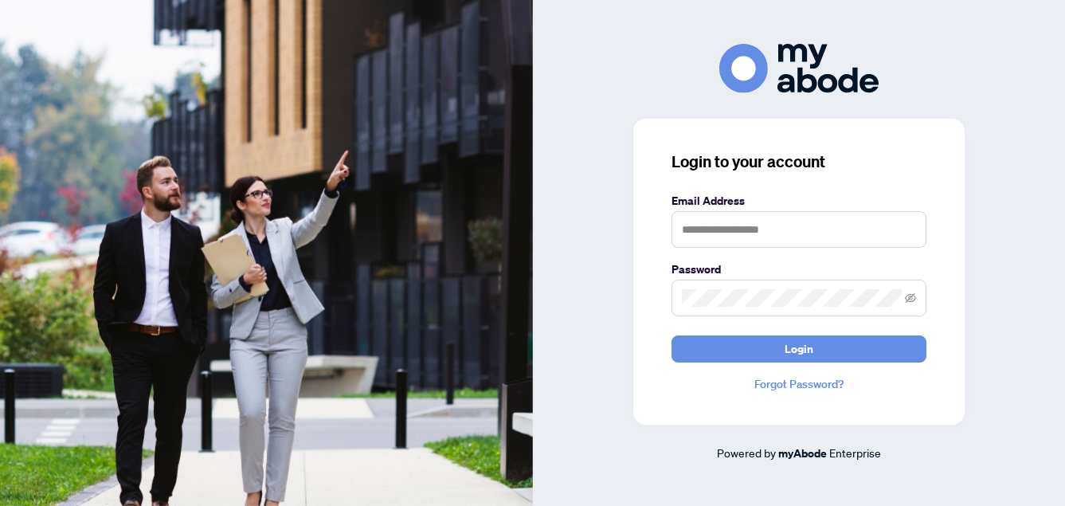 The image size is (1065, 506). Describe the element at coordinates (799, 269) in the screenshot. I see `label: Password` at that location.